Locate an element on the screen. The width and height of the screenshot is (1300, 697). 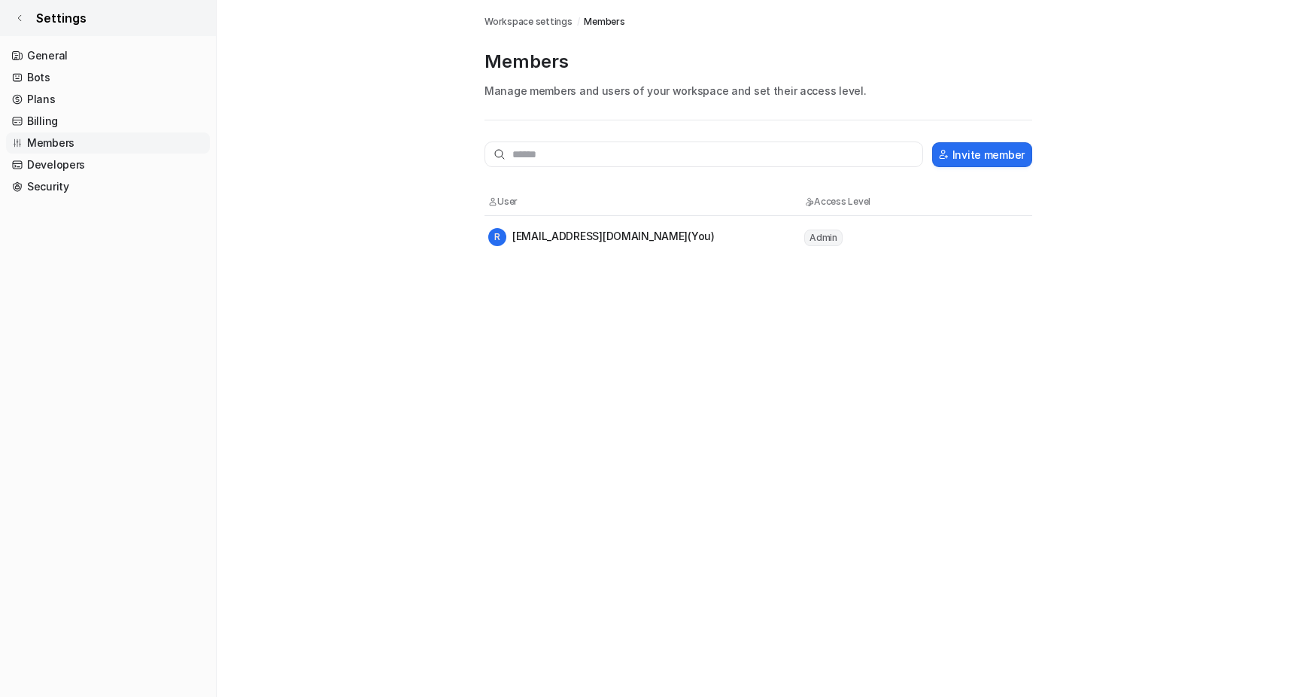
a: Developers is located at coordinates (108, 165).